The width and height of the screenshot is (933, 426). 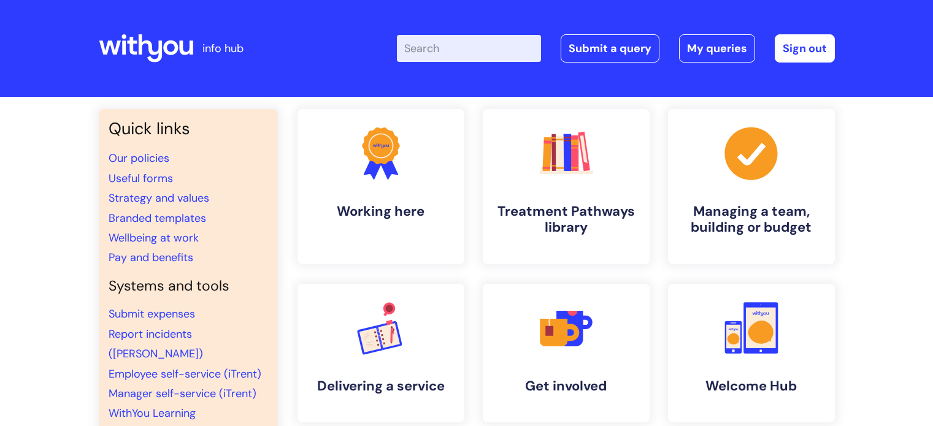 What do you see at coordinates (610, 48) in the screenshot?
I see `a: Submit a query` at bounding box center [610, 48].